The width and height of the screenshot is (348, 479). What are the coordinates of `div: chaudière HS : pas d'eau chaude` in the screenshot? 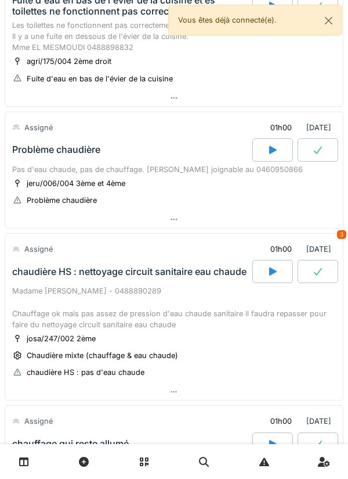 It's located at (85, 372).